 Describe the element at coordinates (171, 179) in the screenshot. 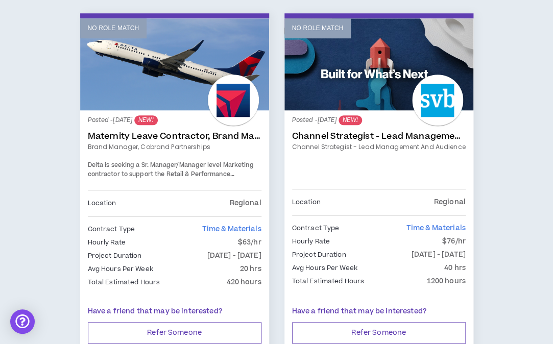

I see `span: Delta is seeking a Sr. Manager/Manager level Marketing contractor to support the Retail & Perform...` at that location.